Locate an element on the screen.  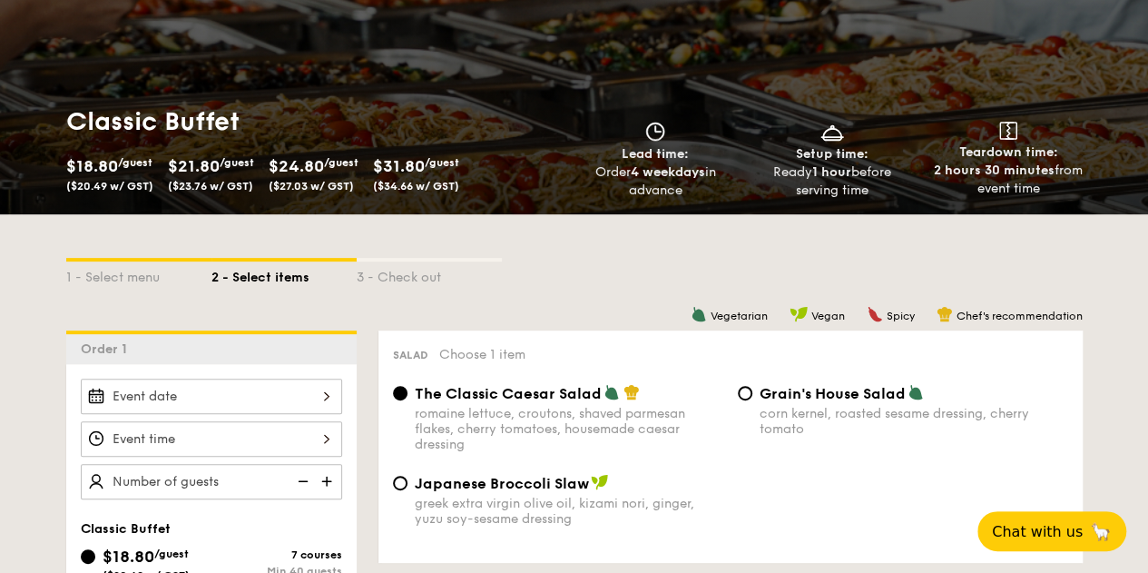
span: Chef's recommendation is located at coordinates (1019, 316).